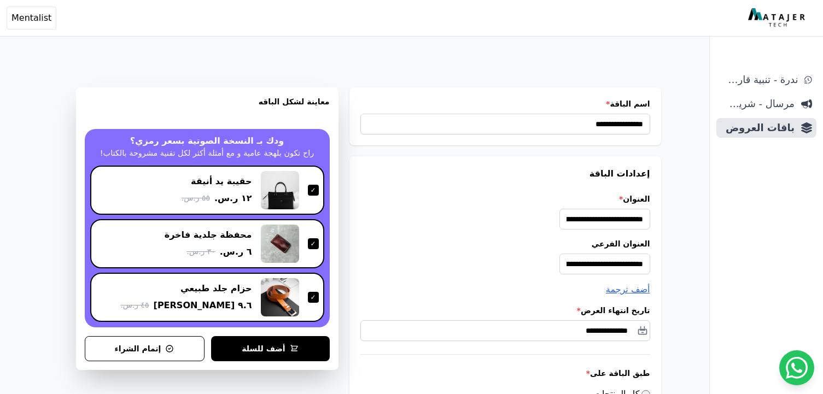 This screenshot has height=394, width=823. What do you see at coordinates (196, 198) in the screenshot?
I see `span: ٥٥ ر.س.` at bounding box center [196, 198].